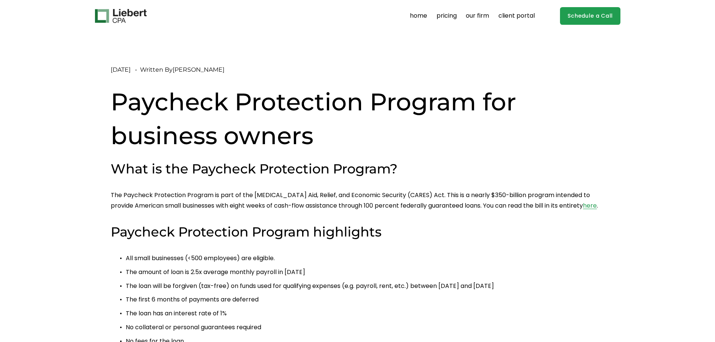 The width and height of the screenshot is (715, 342). What do you see at coordinates (590, 205) in the screenshot?
I see `a: here` at bounding box center [590, 205].